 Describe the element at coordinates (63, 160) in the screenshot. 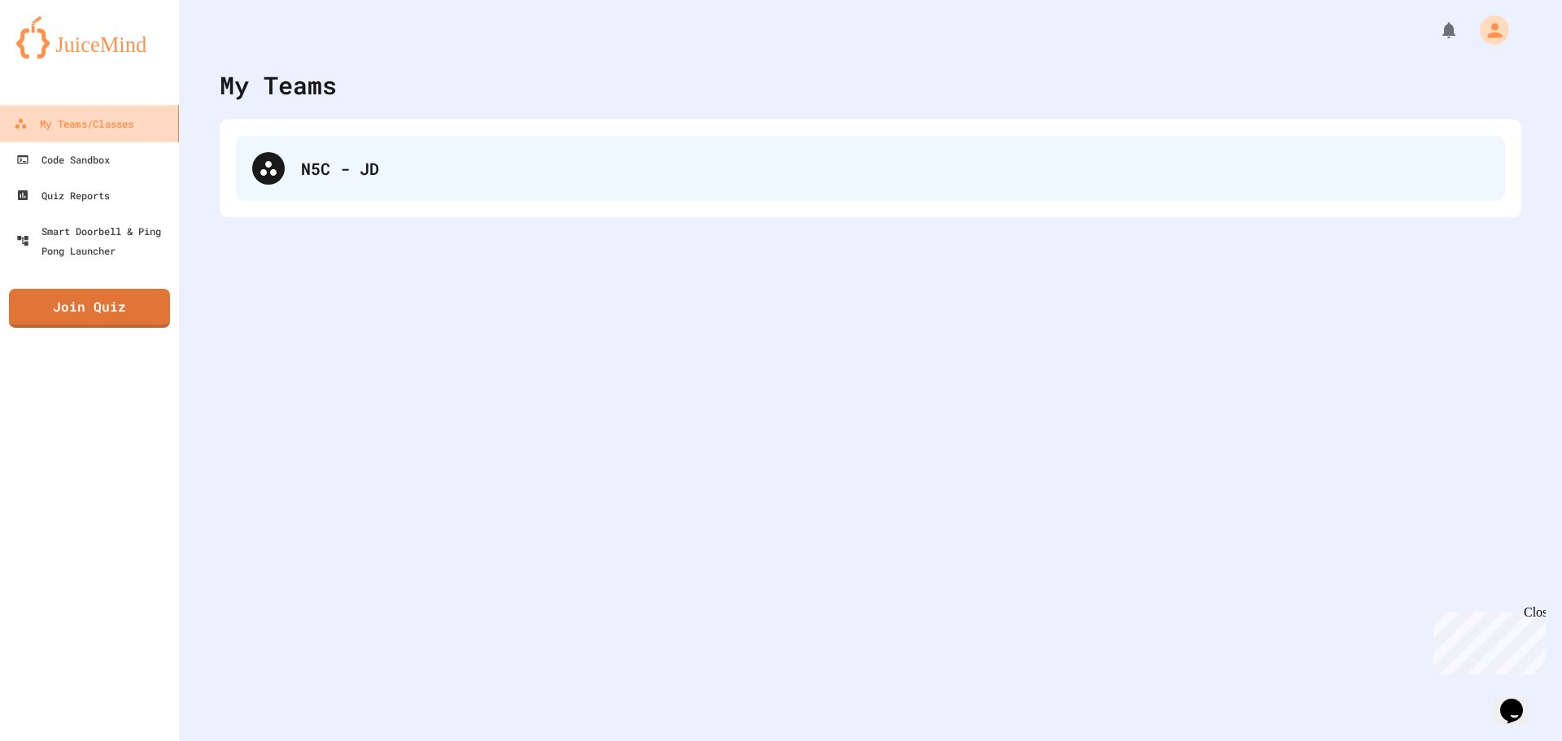

I see `div: Code Sandbox` at that location.